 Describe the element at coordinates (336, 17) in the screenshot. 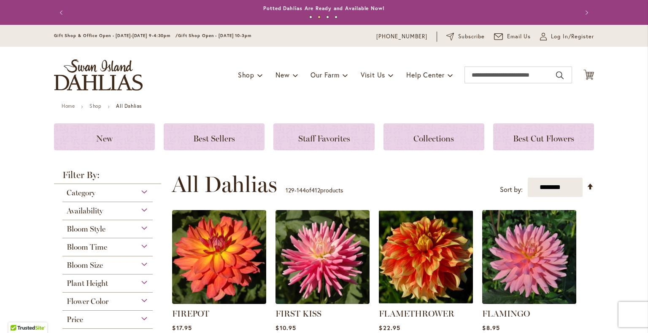

I see `button: 4 of 4` at that location.